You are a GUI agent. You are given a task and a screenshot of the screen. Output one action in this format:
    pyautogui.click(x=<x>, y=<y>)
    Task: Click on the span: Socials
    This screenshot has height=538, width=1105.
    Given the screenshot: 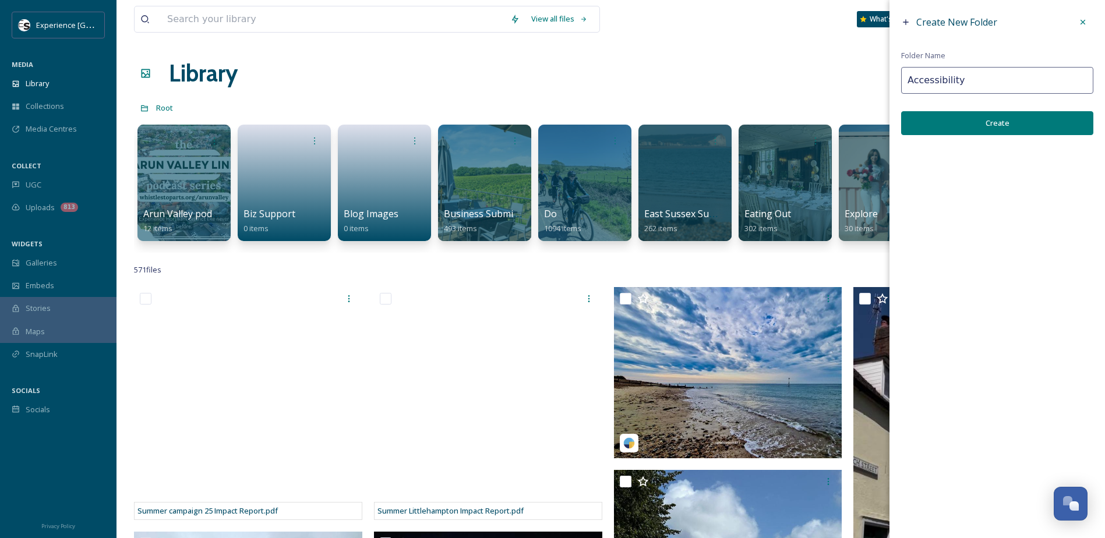 What is the action you would take?
    pyautogui.click(x=38, y=410)
    